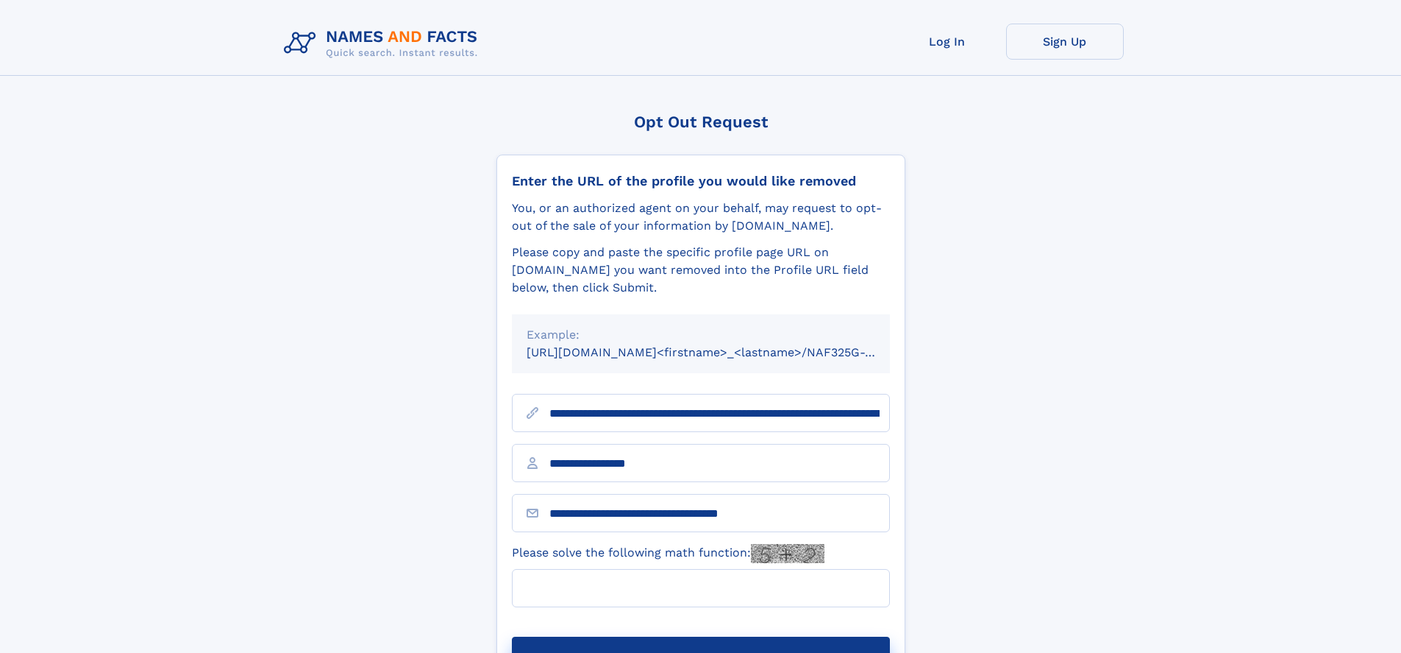 This screenshot has width=1401, height=653. Describe the element at coordinates (948, 41) in the screenshot. I see `a: Log In` at that location.